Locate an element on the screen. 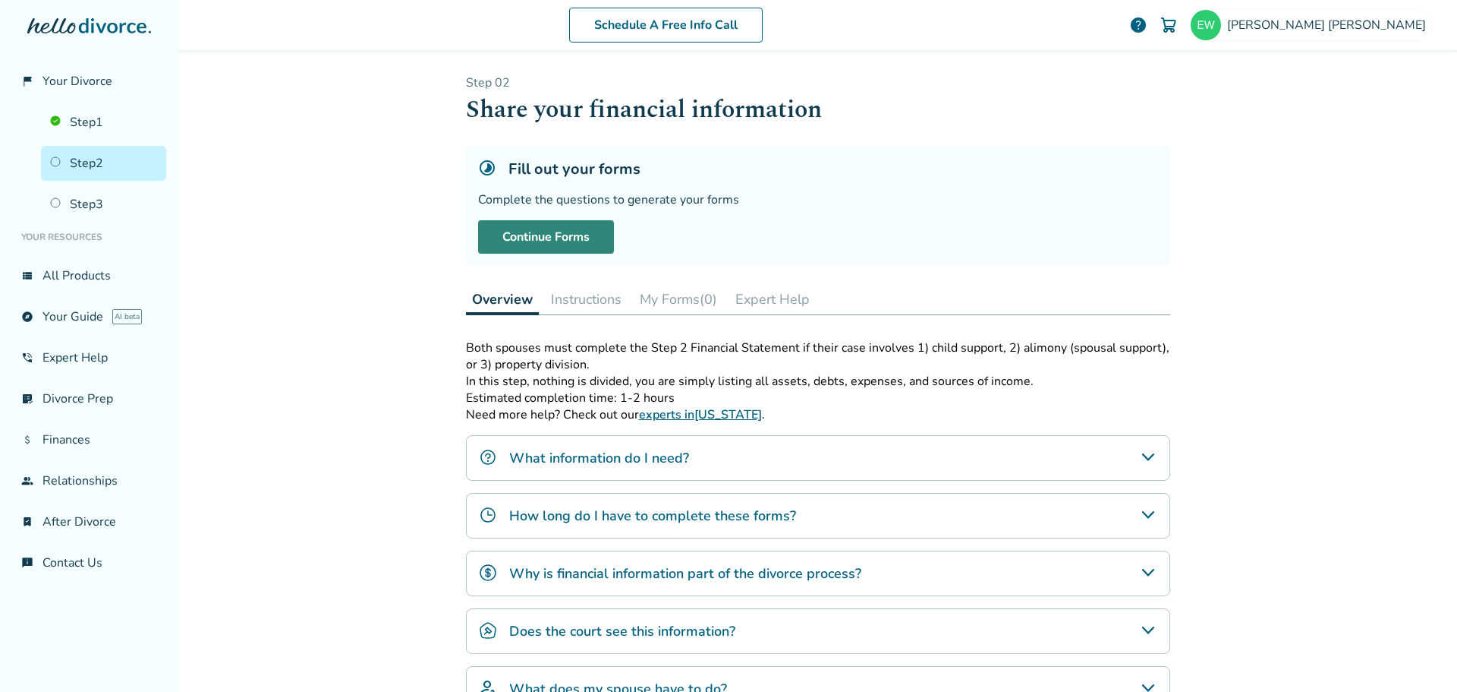  a: list_alt_checkDivorce Prep is located at coordinates (89, 399).